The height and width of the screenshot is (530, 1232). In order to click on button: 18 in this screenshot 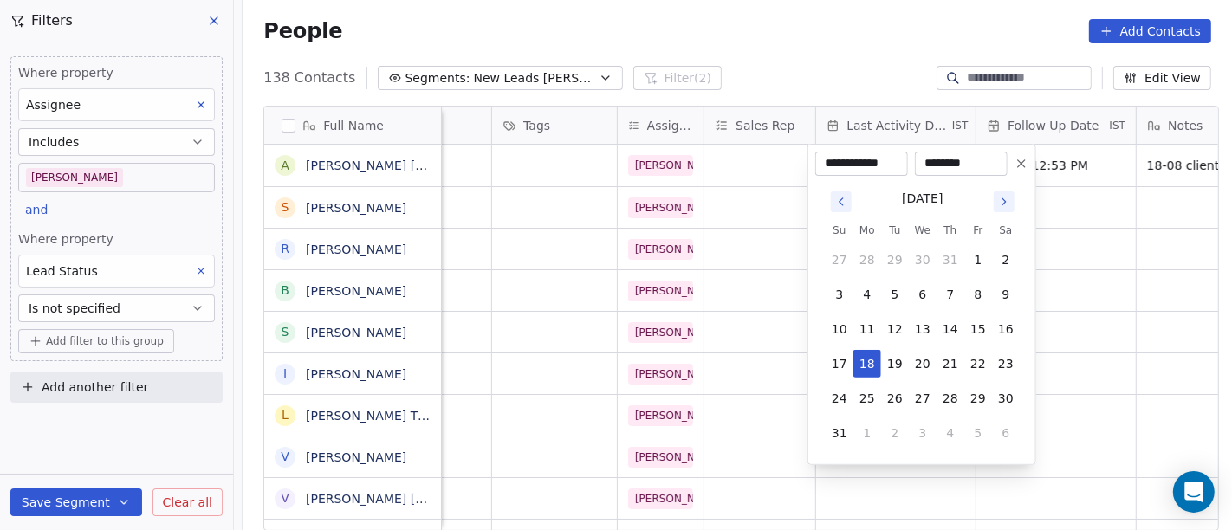, I will do `click(867, 364)`.